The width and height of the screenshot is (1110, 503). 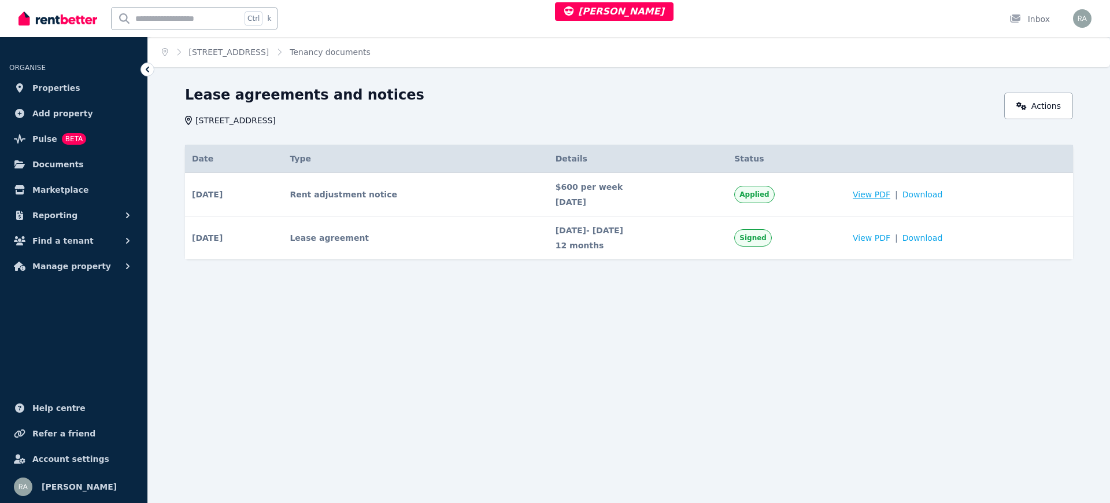 What do you see at coordinates (787, 158) in the screenshot?
I see `th: Status` at bounding box center [787, 158].